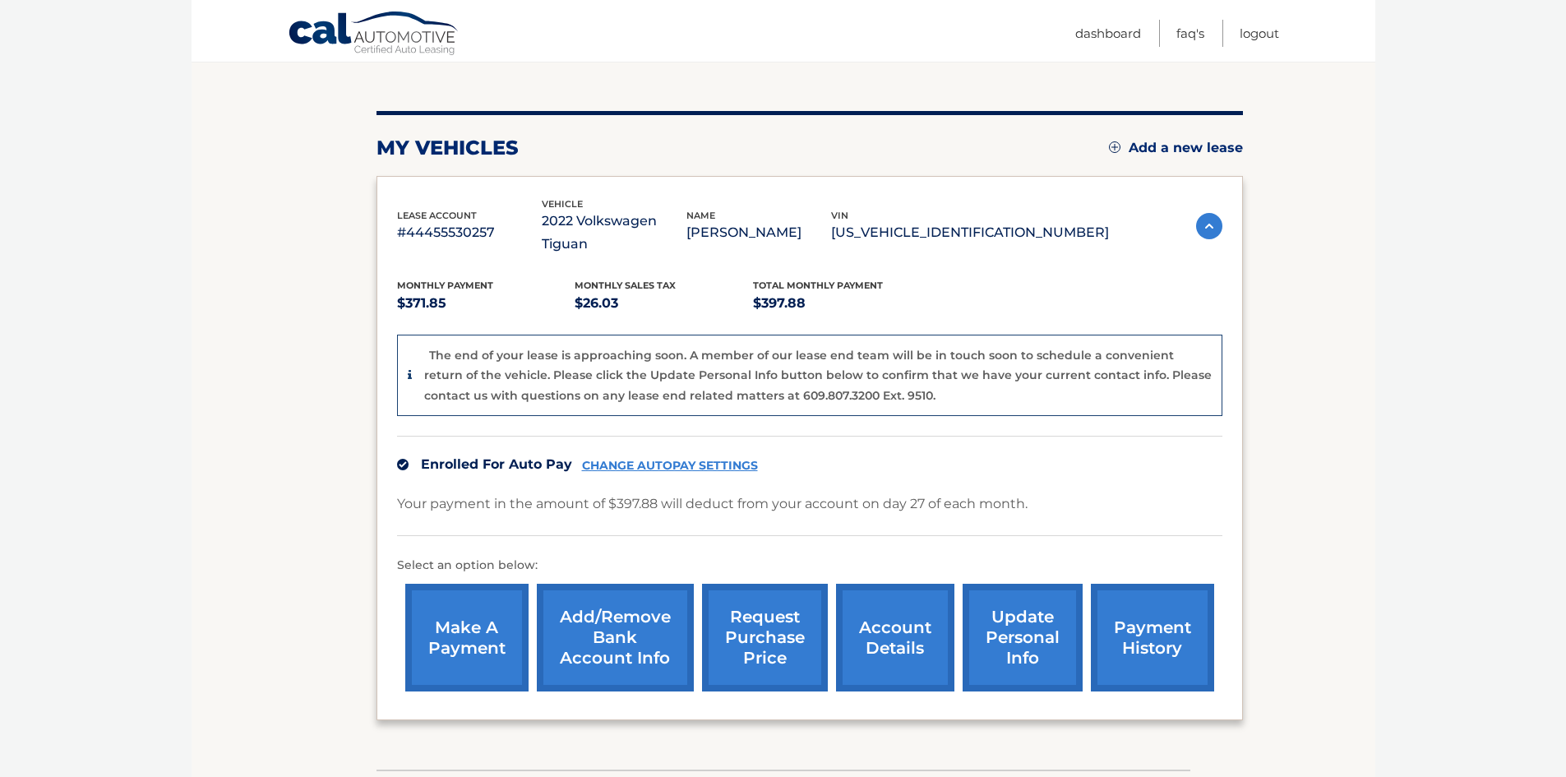 The height and width of the screenshot is (777, 1566). What do you see at coordinates (437, 215) in the screenshot?
I see `span: lease account` at bounding box center [437, 215].